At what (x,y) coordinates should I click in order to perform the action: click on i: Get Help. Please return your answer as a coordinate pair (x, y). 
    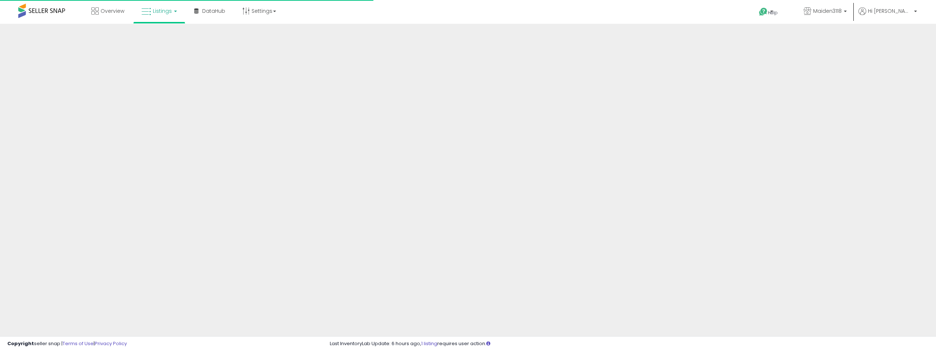
    Looking at the image, I should click on (763, 12).